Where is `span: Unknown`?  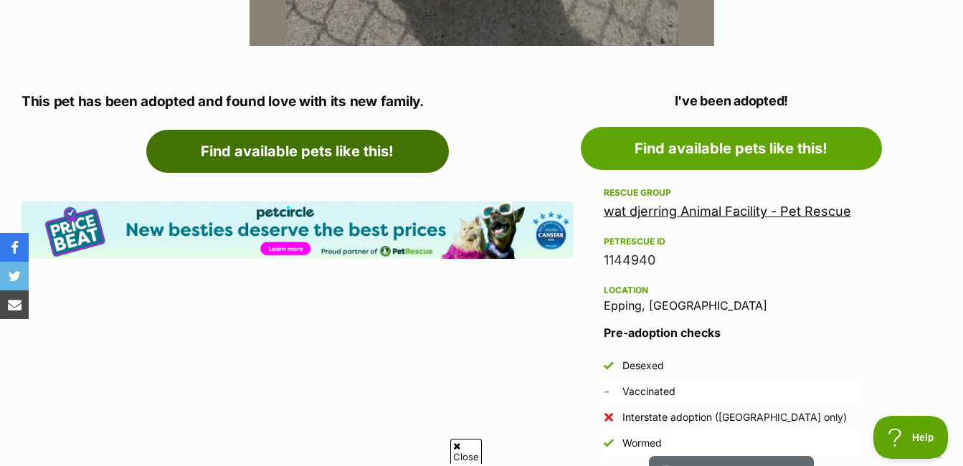 span: Unknown is located at coordinates (607, 391).